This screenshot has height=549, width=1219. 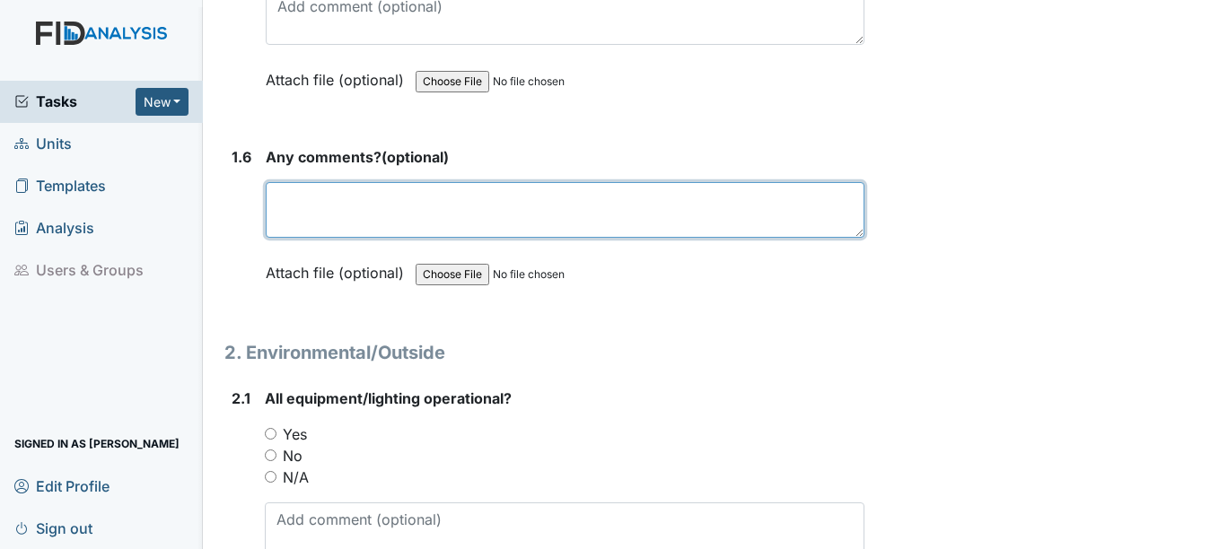 What do you see at coordinates (565, 157) in the screenshot?
I see `strong: (optional)` at bounding box center [565, 157].